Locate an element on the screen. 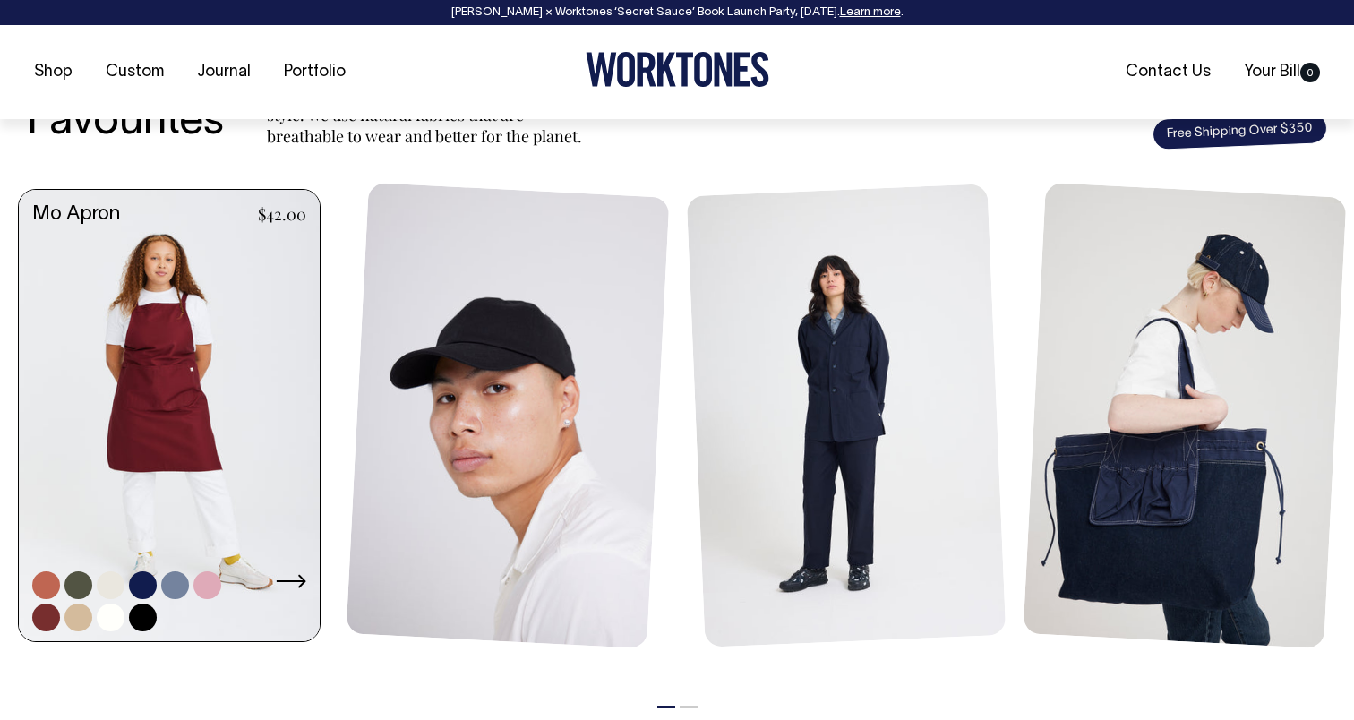 The image size is (1354, 720). img: Blank Dad Cap is located at coordinates (507, 416).